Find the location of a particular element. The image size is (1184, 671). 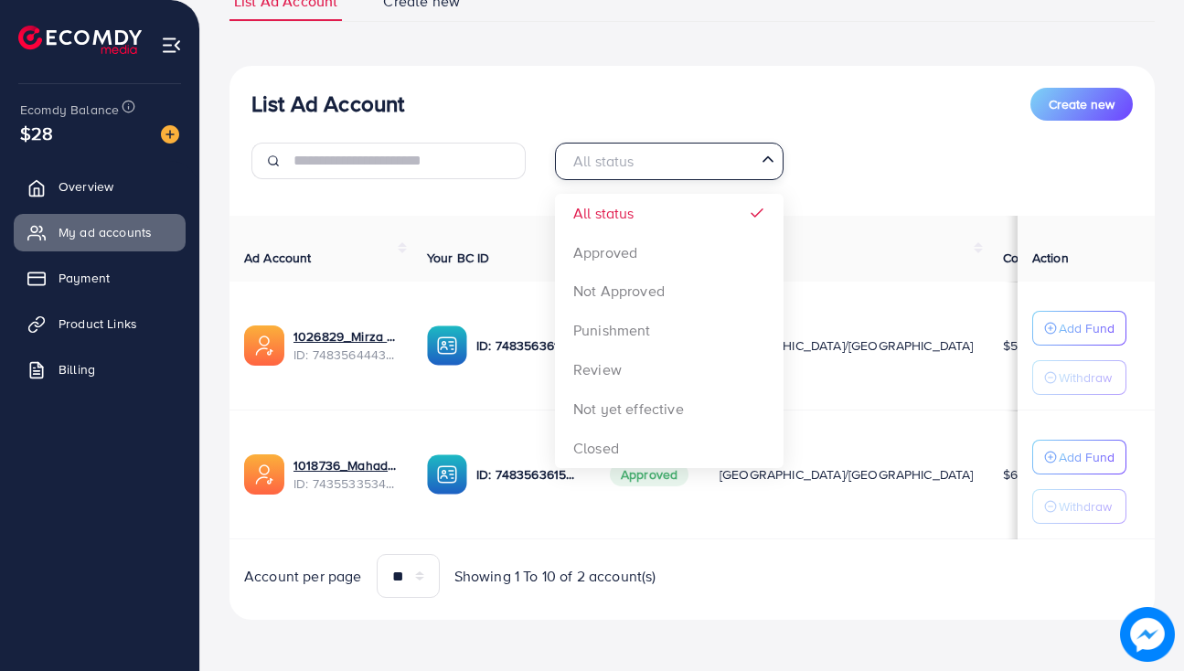

span: Product Links is located at coordinates (98, 324).